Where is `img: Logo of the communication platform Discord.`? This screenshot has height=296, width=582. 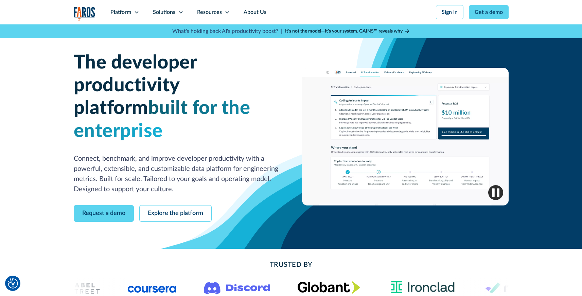
img: Logo of the communication platform Discord. is located at coordinates (237, 288).